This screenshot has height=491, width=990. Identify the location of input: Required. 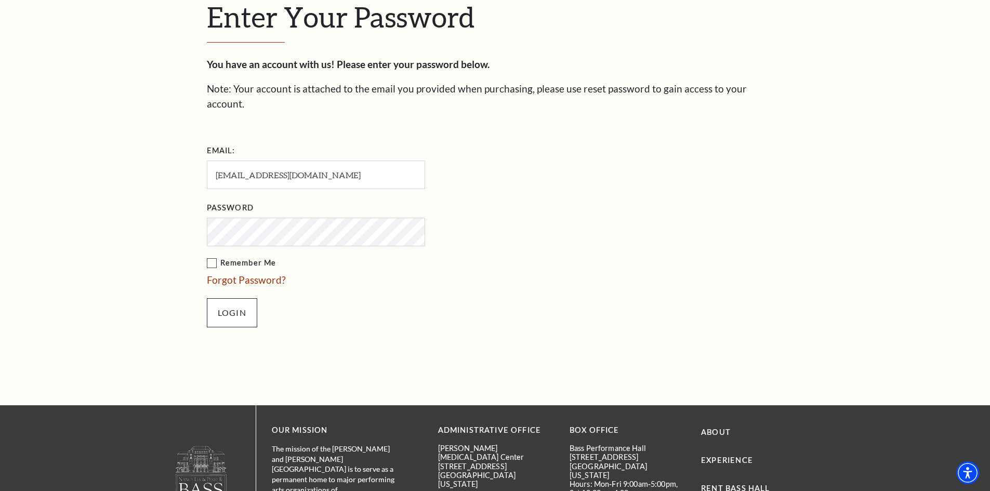
(316, 175).